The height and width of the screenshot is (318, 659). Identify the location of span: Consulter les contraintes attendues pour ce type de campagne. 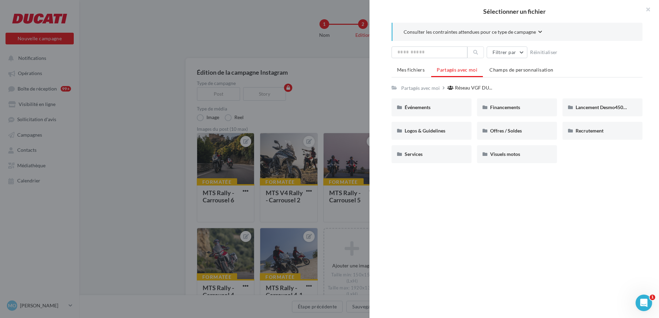
(469, 32).